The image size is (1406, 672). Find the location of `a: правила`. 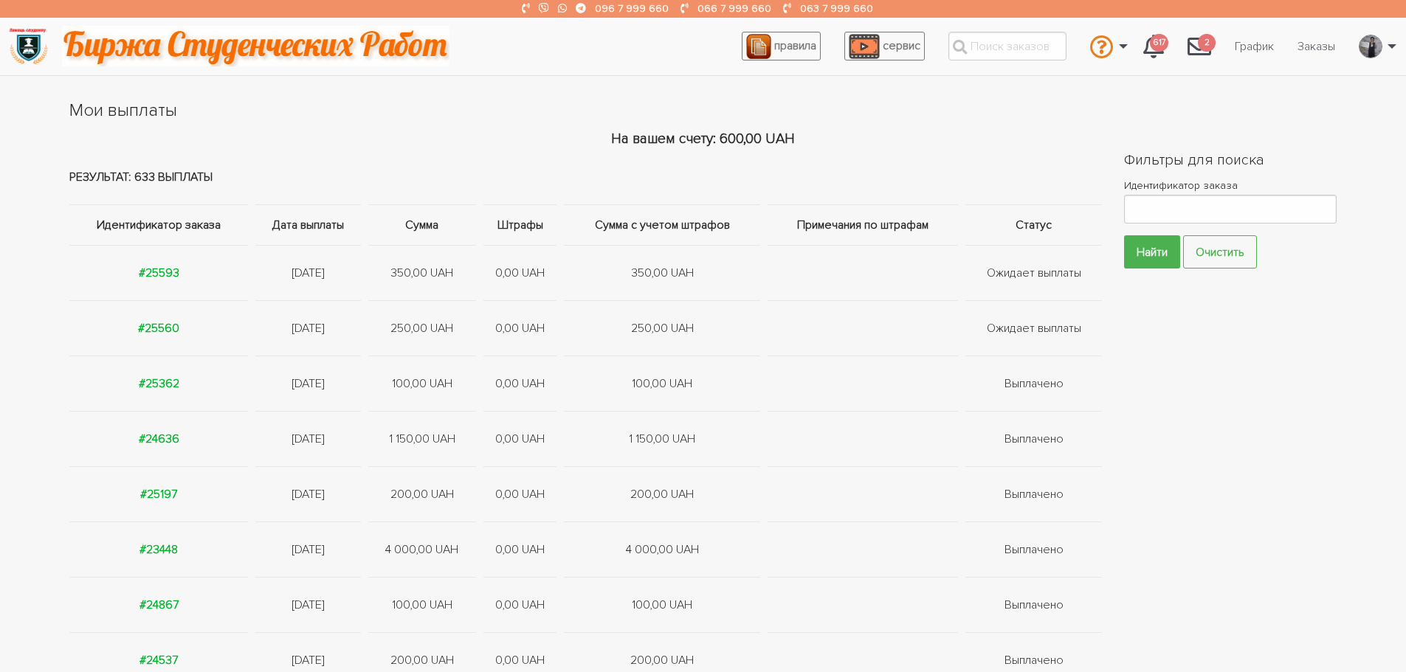

a: правила is located at coordinates (781, 46).